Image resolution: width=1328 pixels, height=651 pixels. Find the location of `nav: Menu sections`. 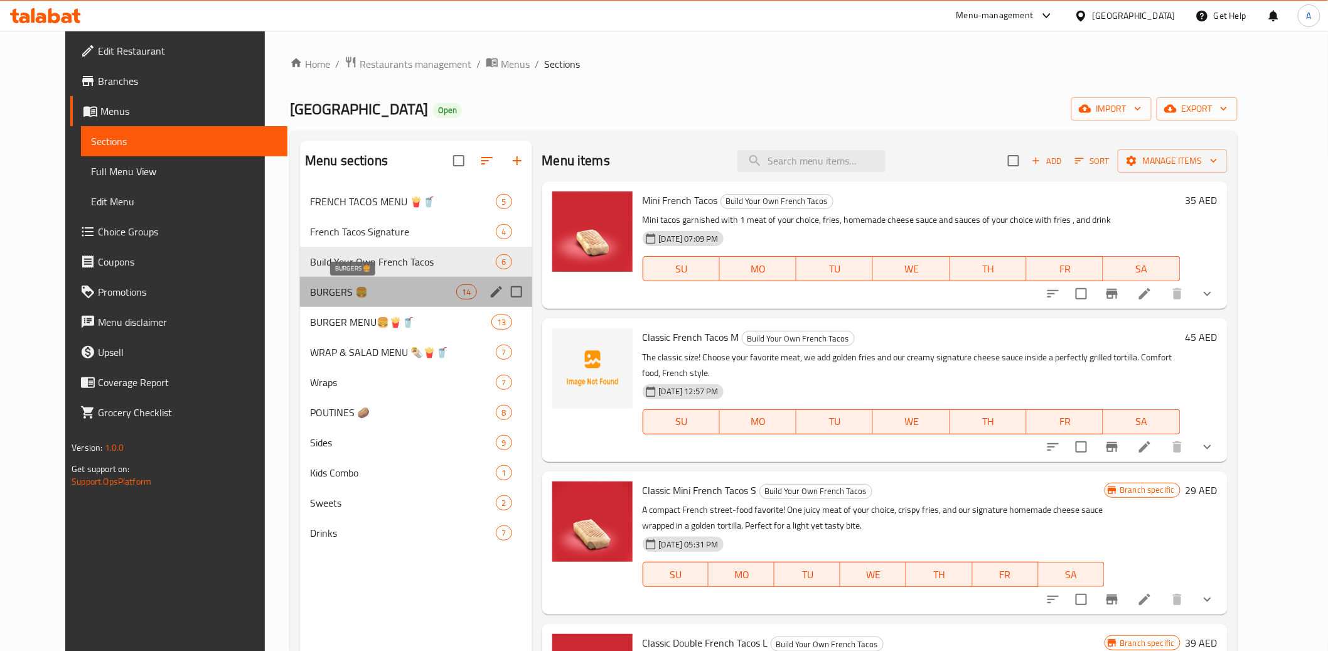

nav: Menu sections is located at coordinates (415, 367).